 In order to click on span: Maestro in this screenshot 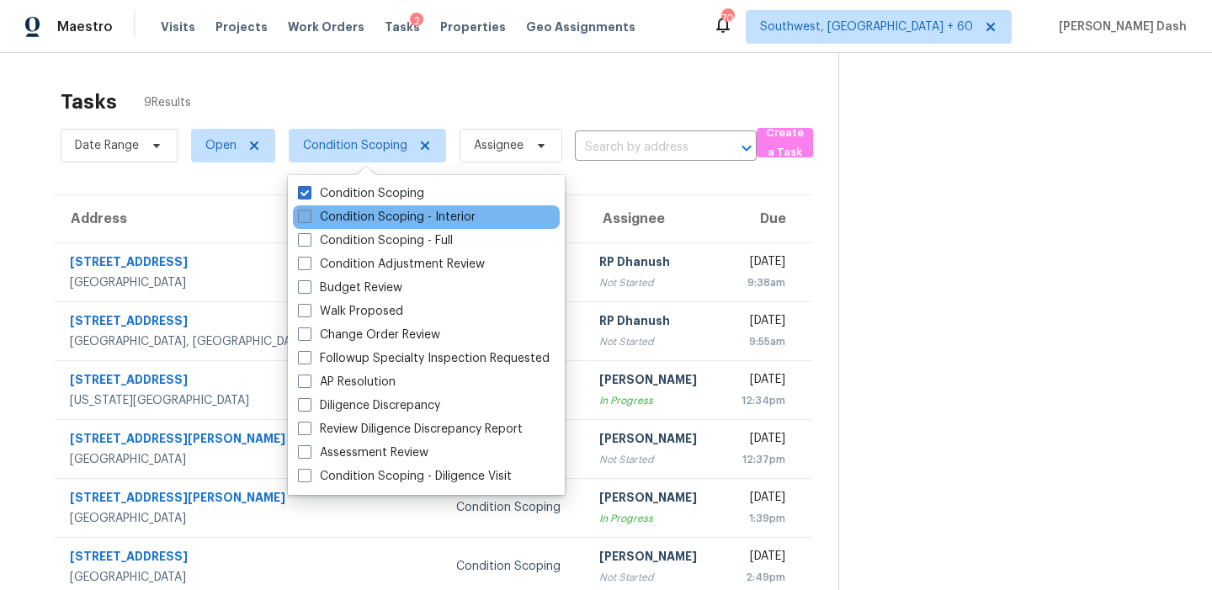, I will do `click(85, 27)`.